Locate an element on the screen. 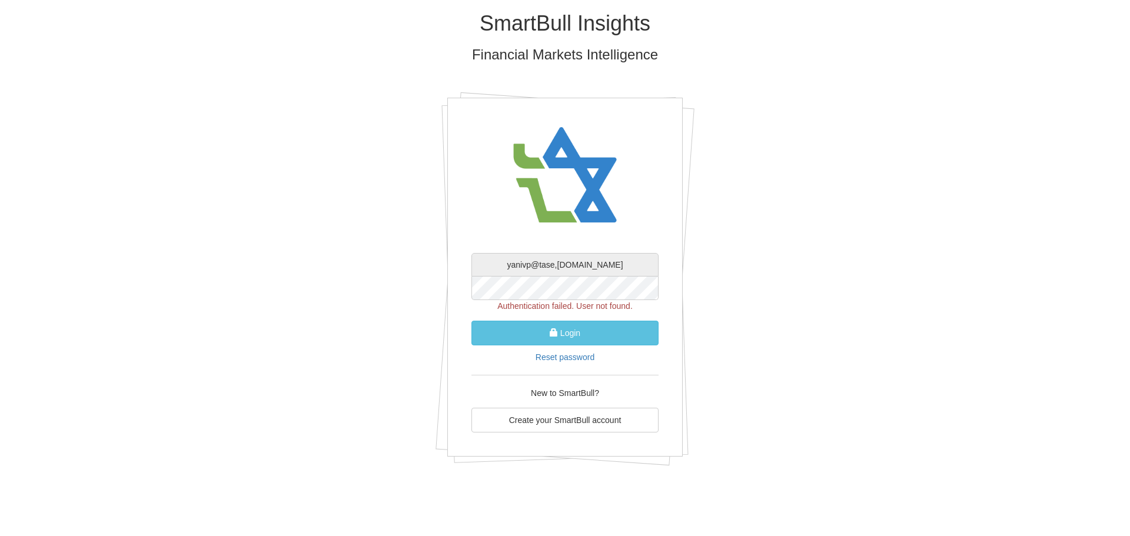 The image size is (1130, 536). a: Reset password is located at coordinates (565, 357).